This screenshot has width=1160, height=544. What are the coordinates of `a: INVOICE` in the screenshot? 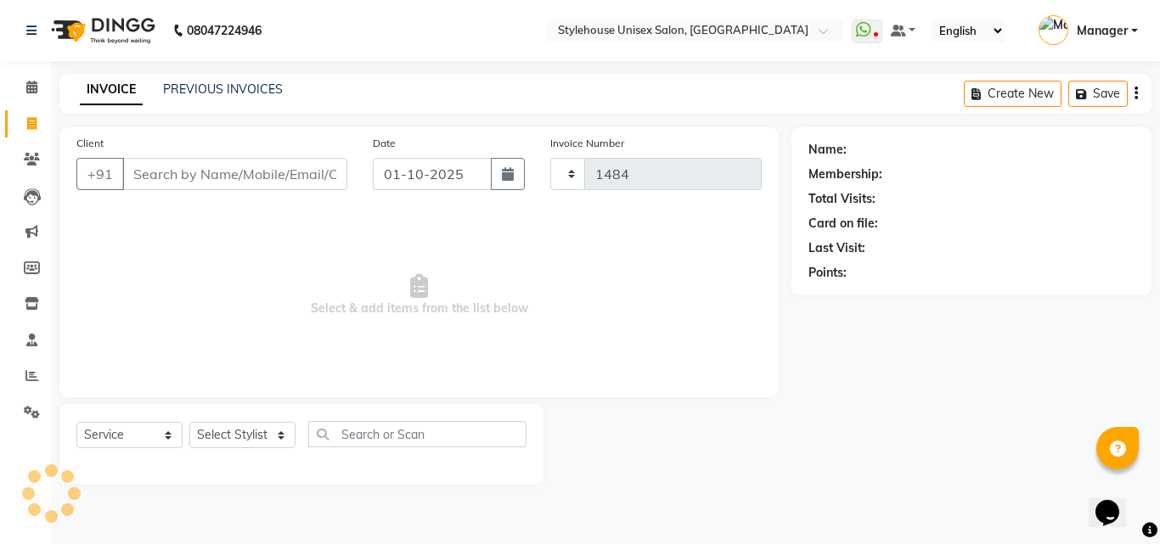 It's located at (111, 90).